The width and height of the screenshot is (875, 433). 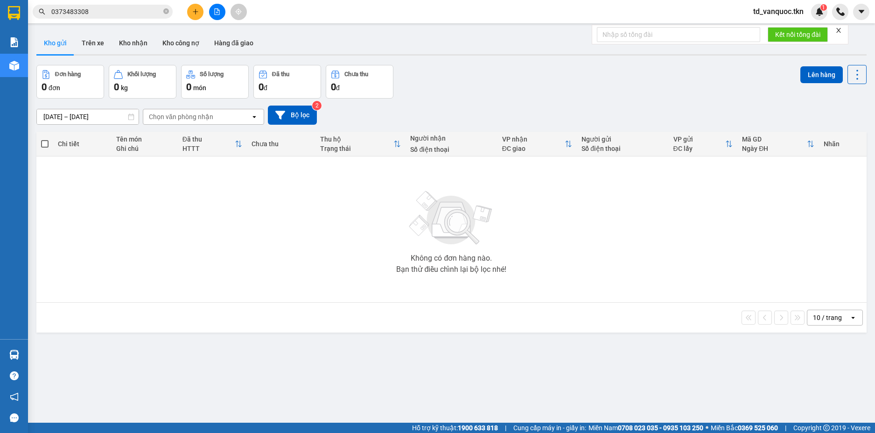 I want to click on span: Miền Nam, so click(x=646, y=428).